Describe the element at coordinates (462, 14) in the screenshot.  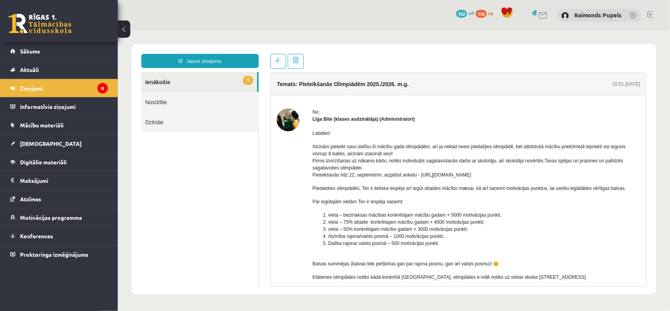
I see `span: 102` at that location.